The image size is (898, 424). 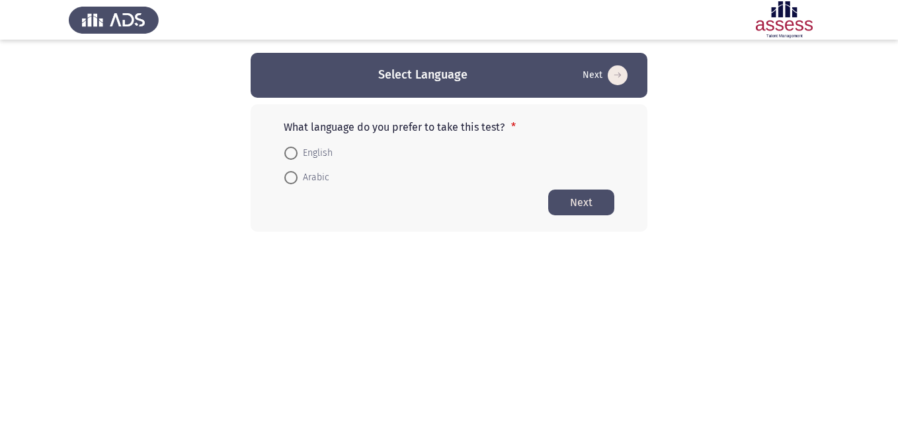 I want to click on span: English, so click(x=315, y=153).